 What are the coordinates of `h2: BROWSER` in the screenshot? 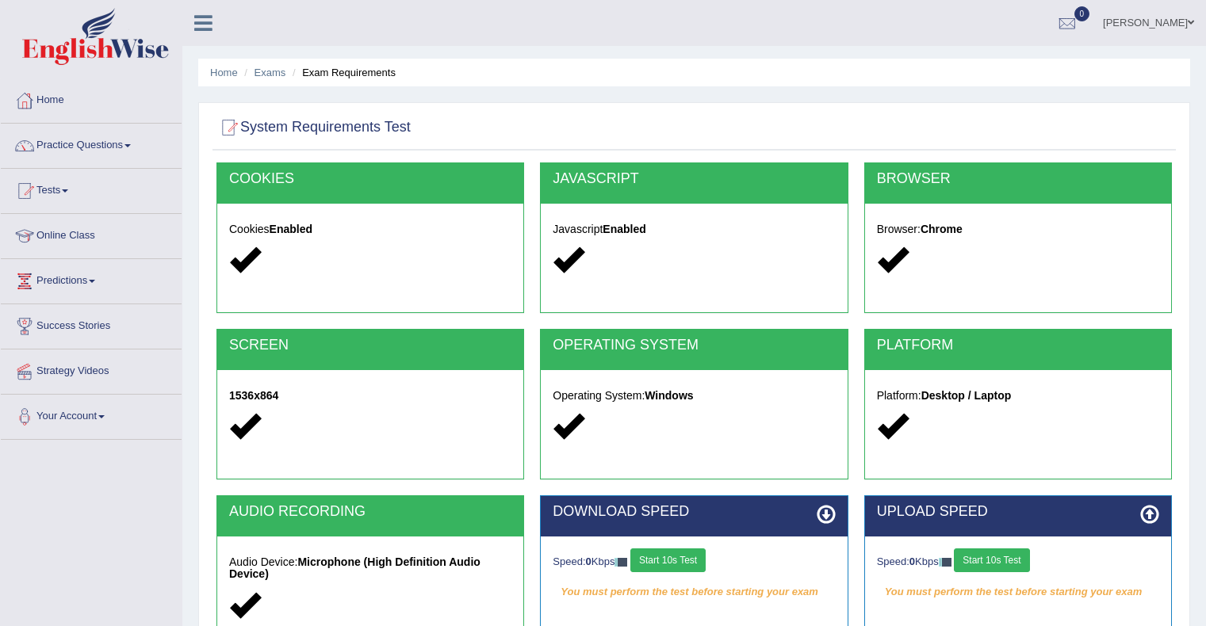 It's located at (1018, 179).